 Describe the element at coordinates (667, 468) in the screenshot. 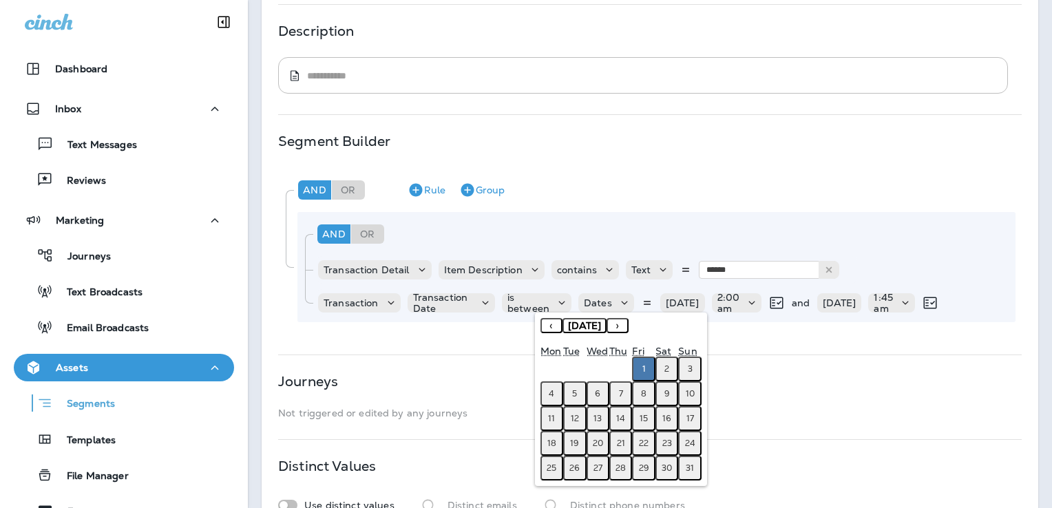

I see `button: August 30, 2025` at that location.